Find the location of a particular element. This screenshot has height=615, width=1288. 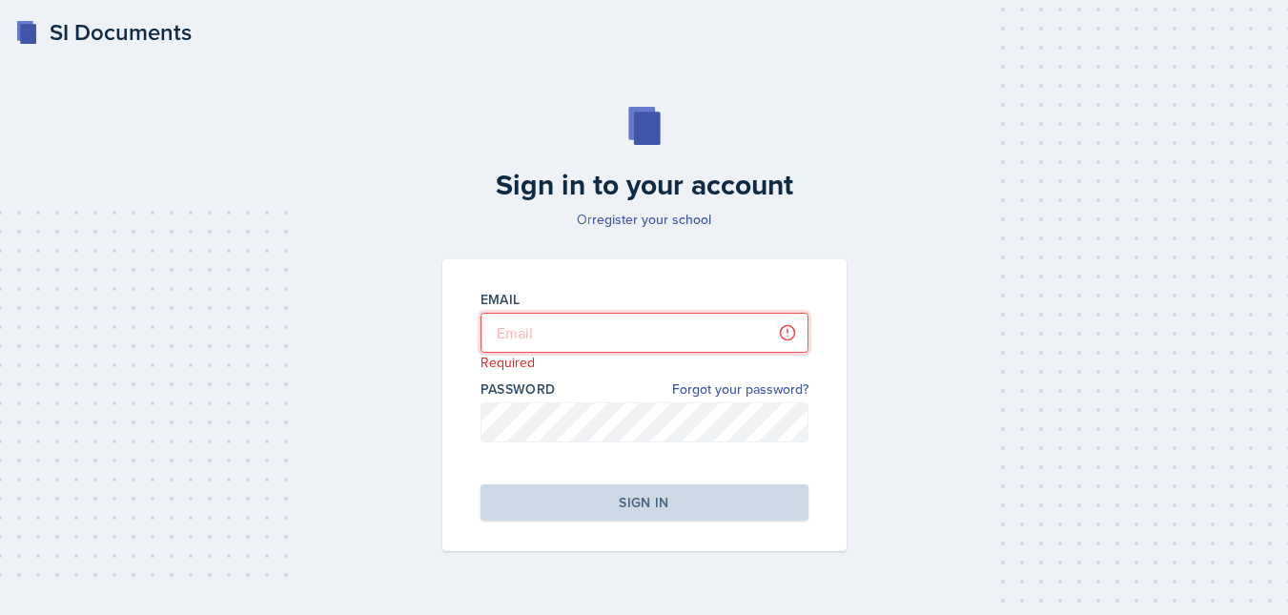

a: SI Documents is located at coordinates (103, 32).